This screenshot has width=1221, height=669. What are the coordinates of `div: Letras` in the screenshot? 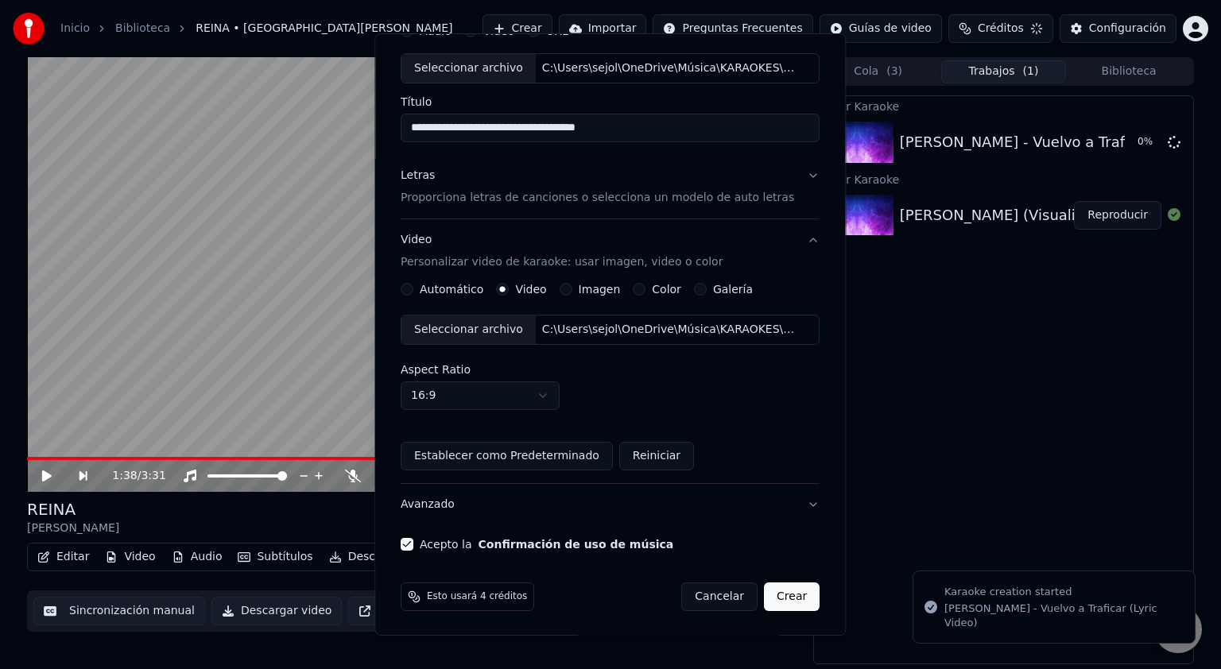 It's located at (417, 176).